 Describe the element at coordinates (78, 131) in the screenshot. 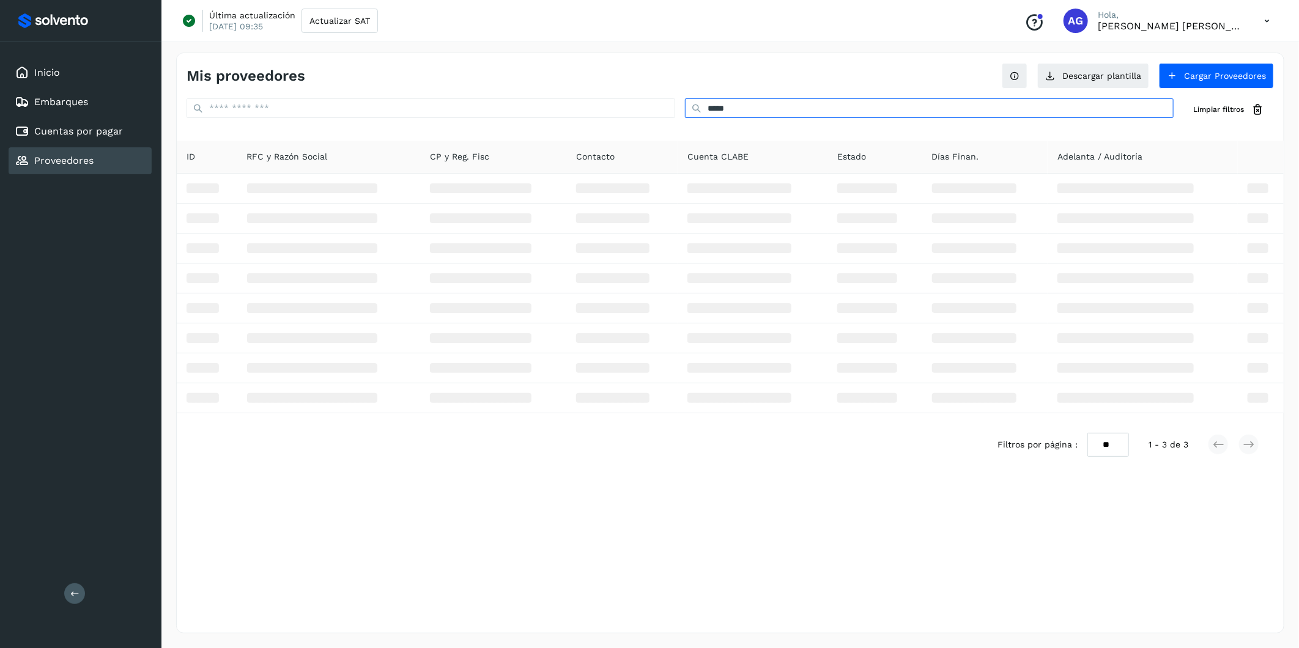

I see `a: Cuentas por pagar` at that location.